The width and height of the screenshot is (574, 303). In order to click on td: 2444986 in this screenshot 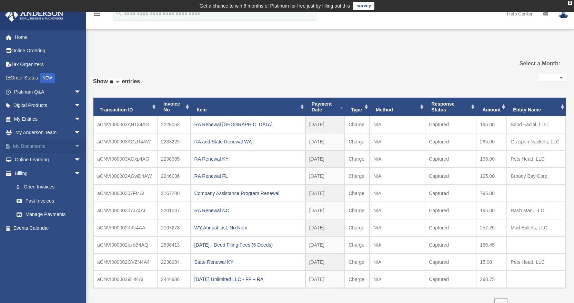, I will do `click(174, 280)`.